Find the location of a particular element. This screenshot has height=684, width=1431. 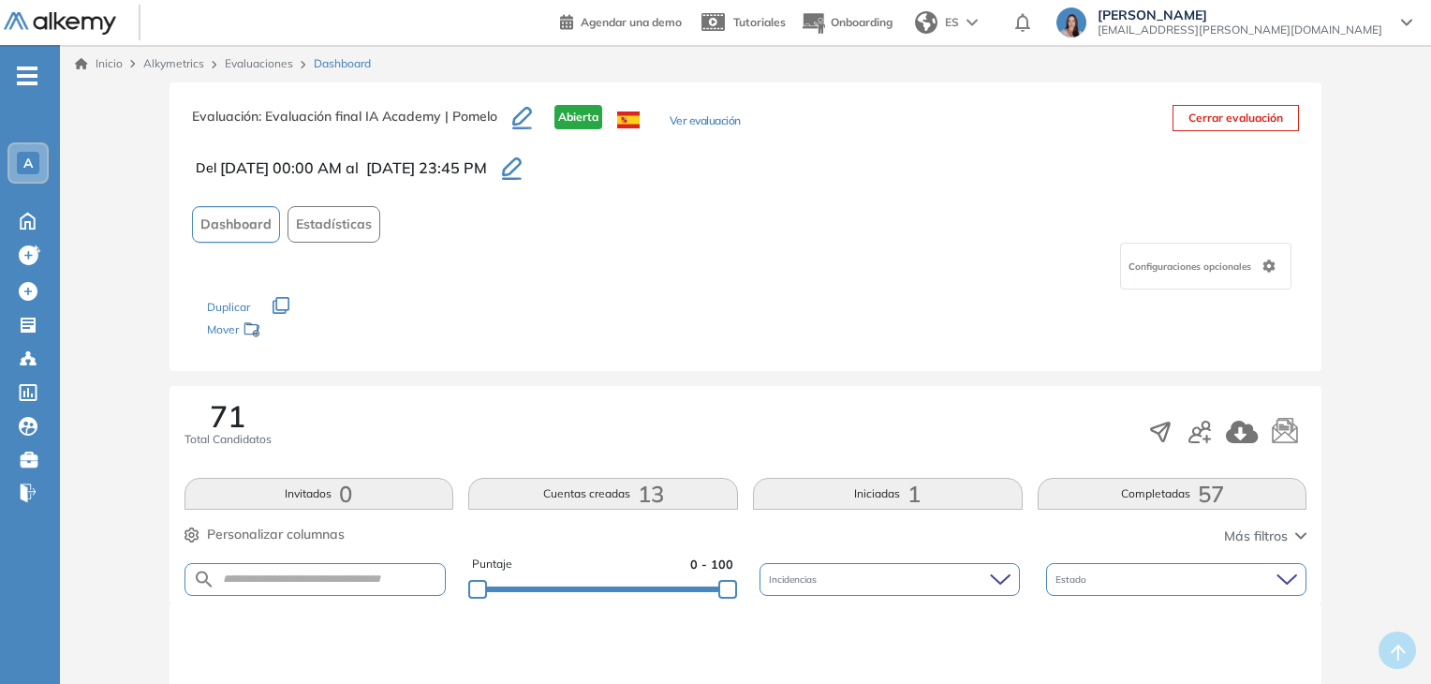

a: Evaluaciones is located at coordinates (258, 63).